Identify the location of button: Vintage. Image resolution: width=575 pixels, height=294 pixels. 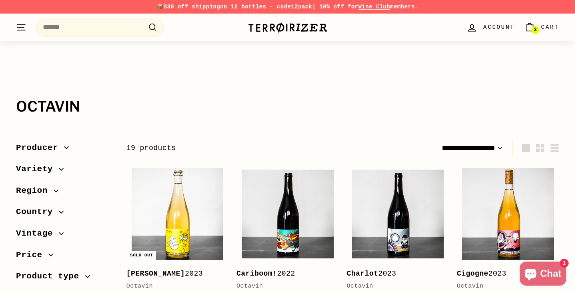
(65, 236).